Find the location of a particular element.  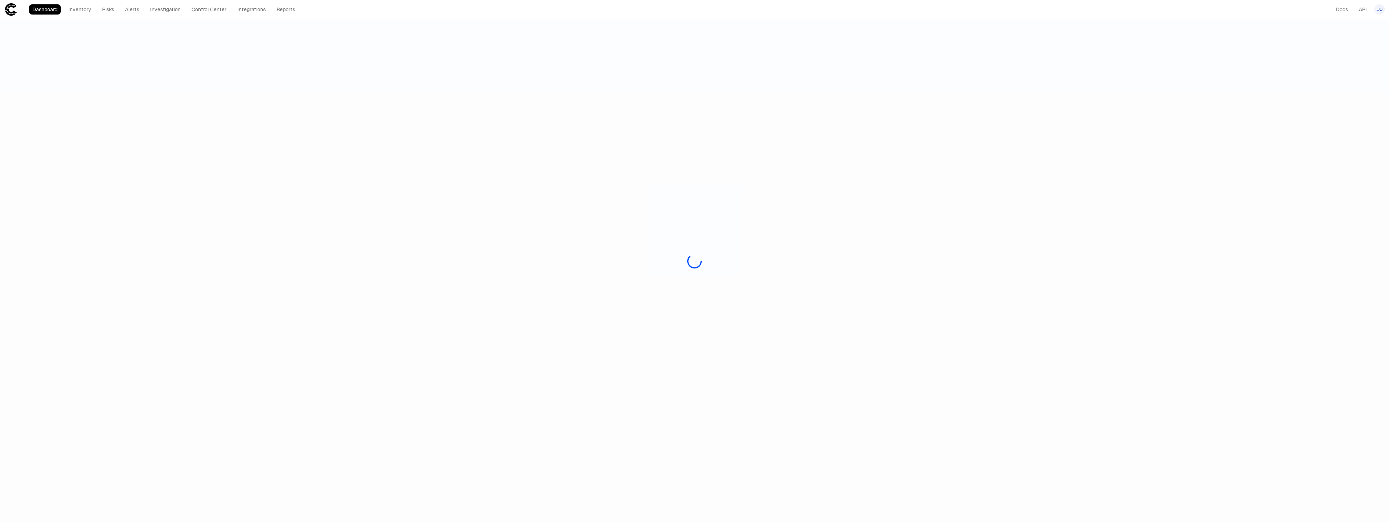

a: Alerts is located at coordinates (132, 9).